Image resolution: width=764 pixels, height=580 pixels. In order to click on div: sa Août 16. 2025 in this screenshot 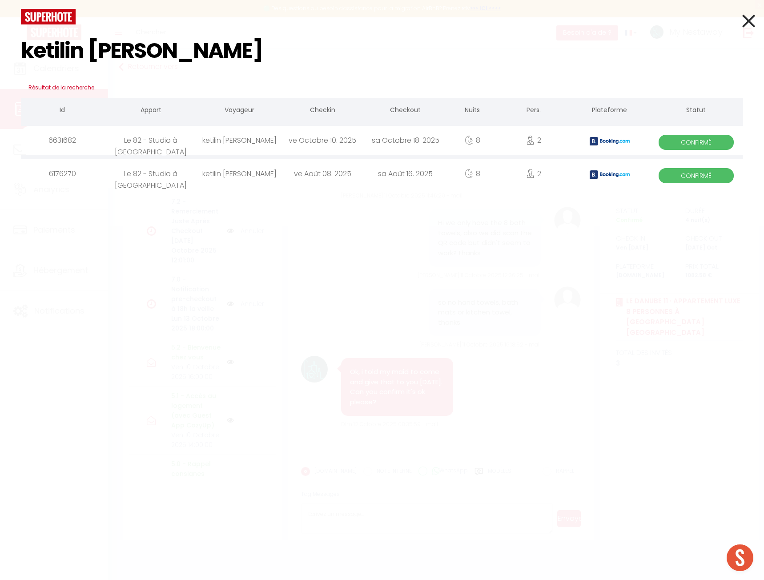, I will do `click(405, 173)`.